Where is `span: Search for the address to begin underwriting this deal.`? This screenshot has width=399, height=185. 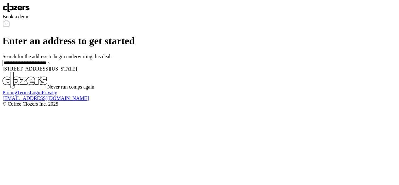 span: Search for the address to begin underwriting this deal. is located at coordinates (57, 56).